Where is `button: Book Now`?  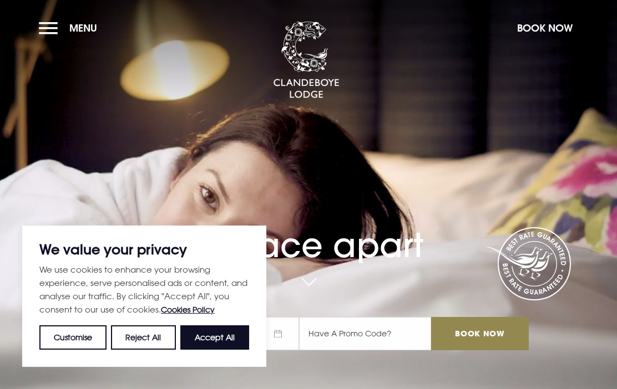
button: Book Now is located at coordinates (544, 28).